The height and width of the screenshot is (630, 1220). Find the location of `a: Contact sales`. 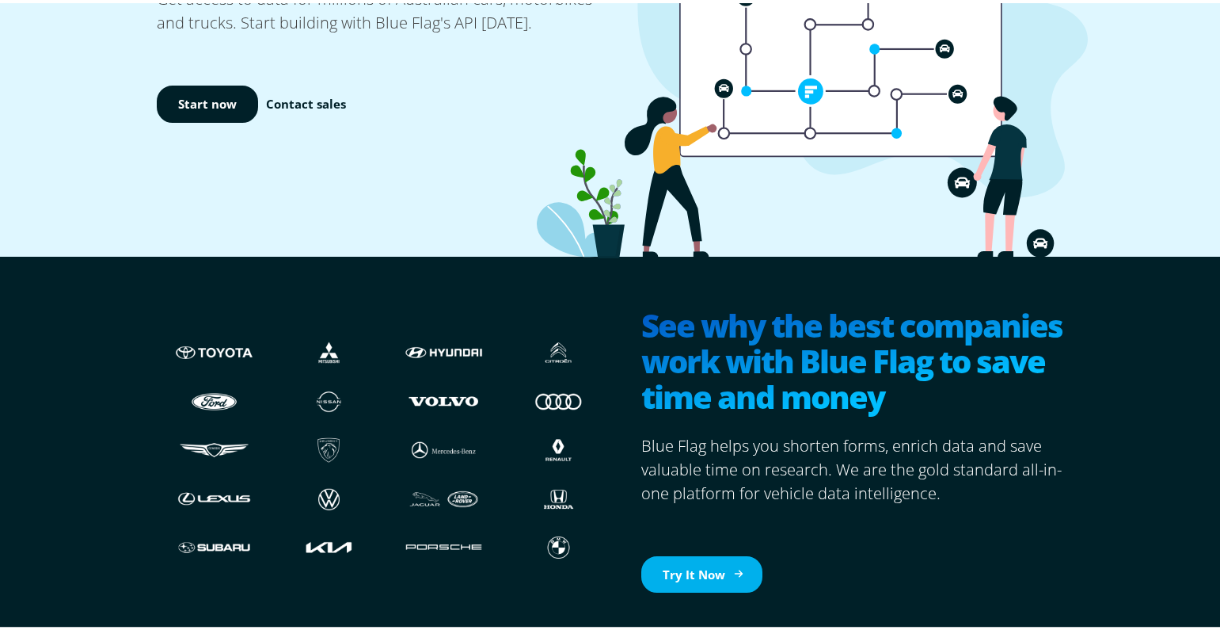

a: Contact sales is located at coordinates (306, 101).